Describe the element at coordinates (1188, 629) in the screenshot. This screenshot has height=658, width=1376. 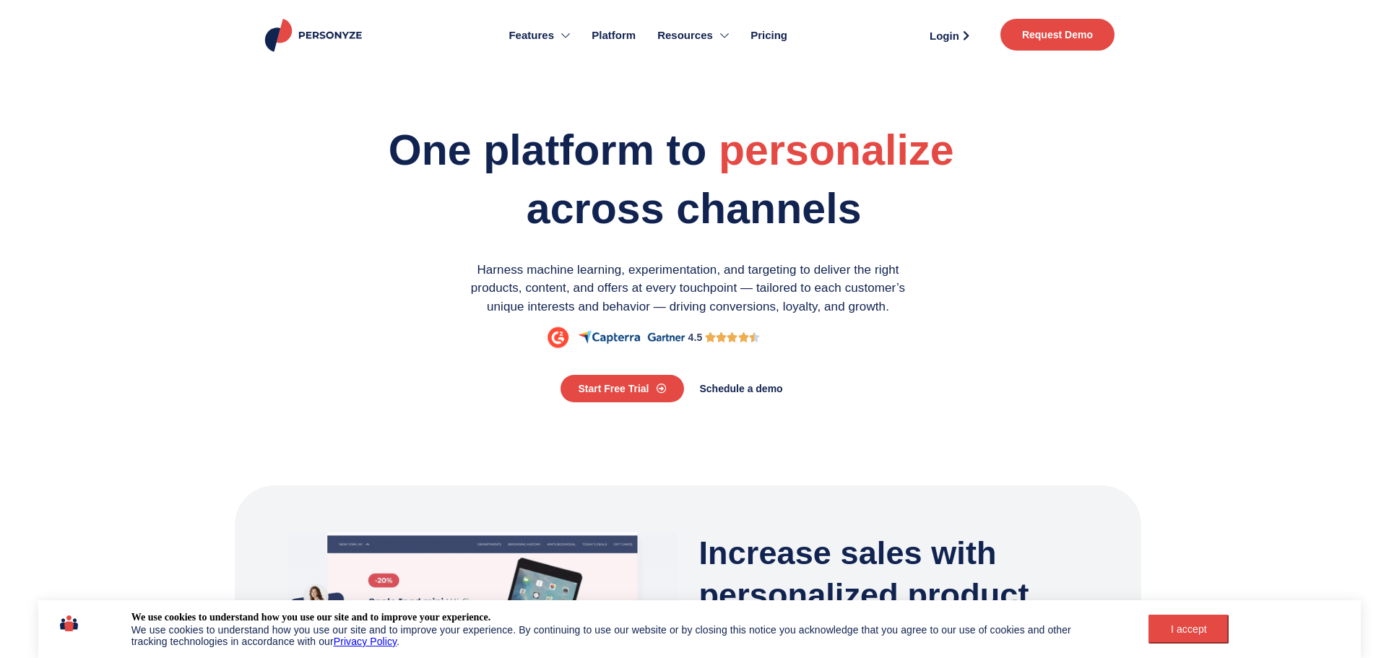
I see `div: I accept` at that location.